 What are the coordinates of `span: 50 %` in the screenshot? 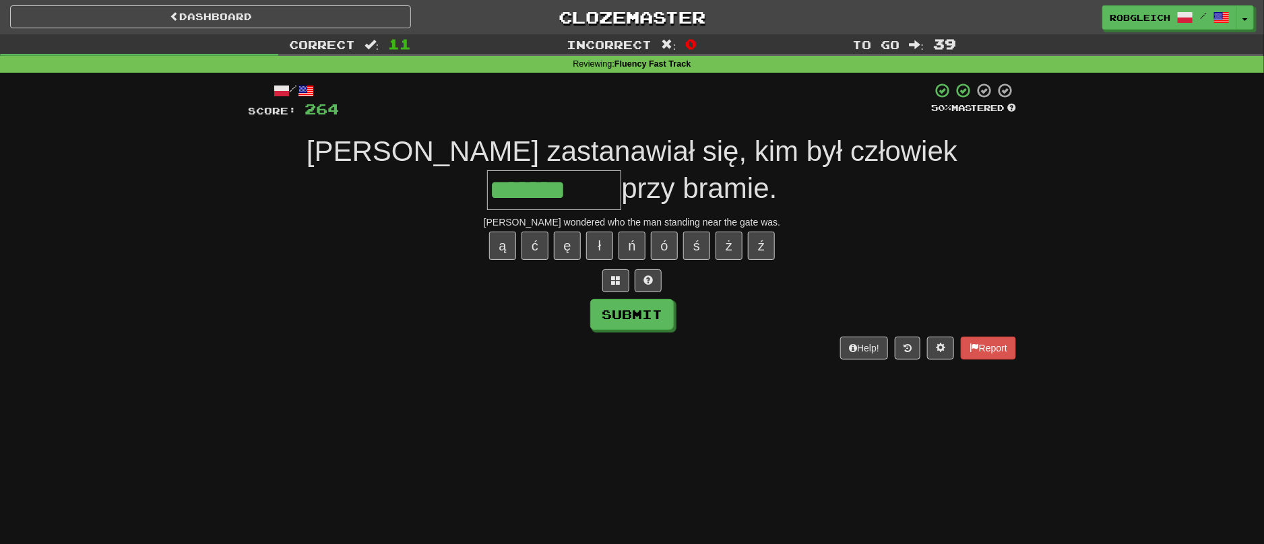 It's located at (941, 108).